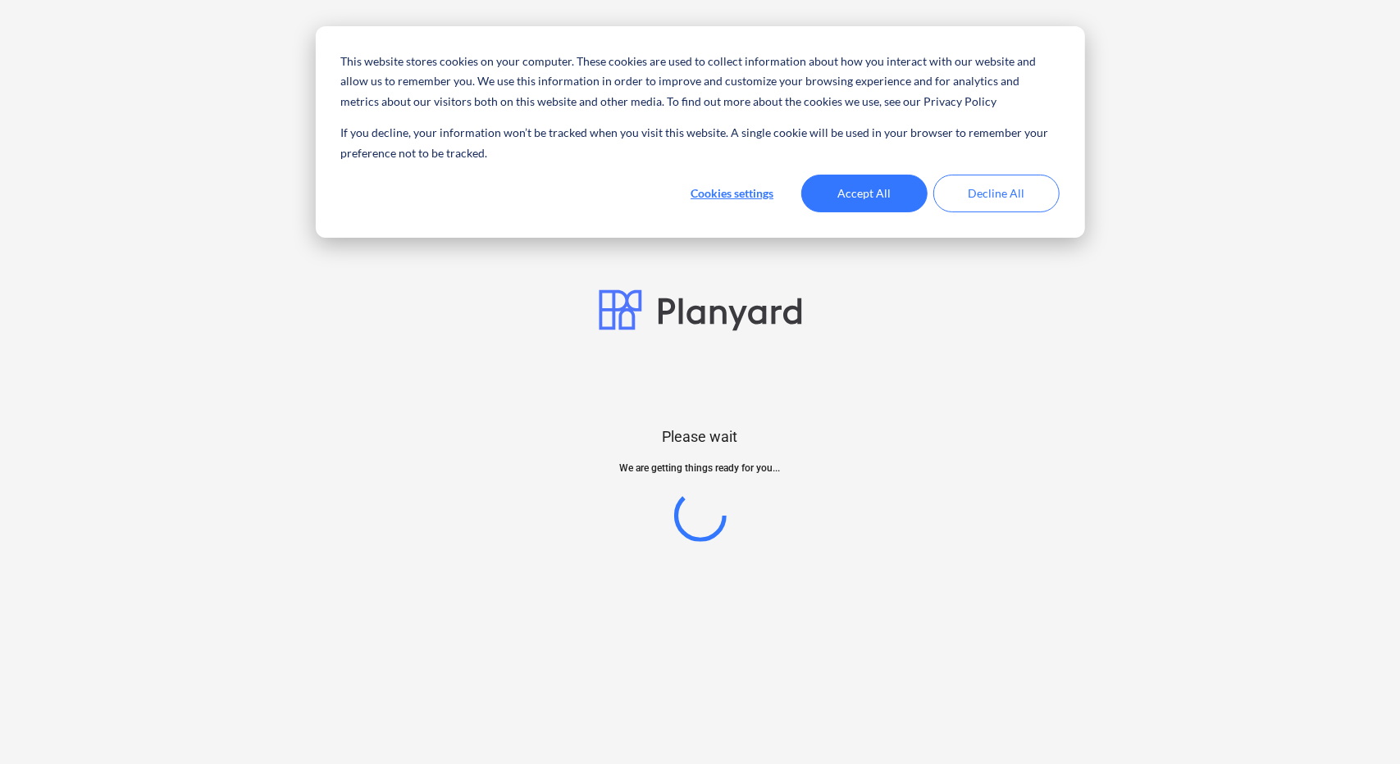 This screenshot has width=1400, height=764. What do you see at coordinates (700, 437) in the screenshot?
I see `p: Please wait` at bounding box center [700, 437].